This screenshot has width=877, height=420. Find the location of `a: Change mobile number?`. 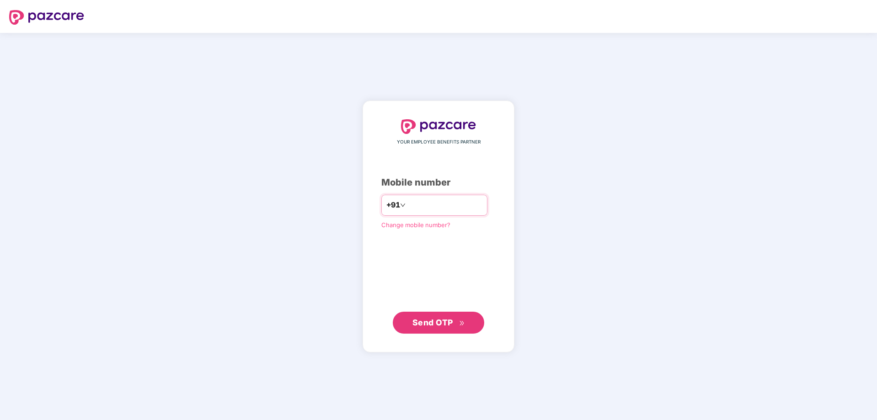

a: Change mobile number? is located at coordinates (416, 225).